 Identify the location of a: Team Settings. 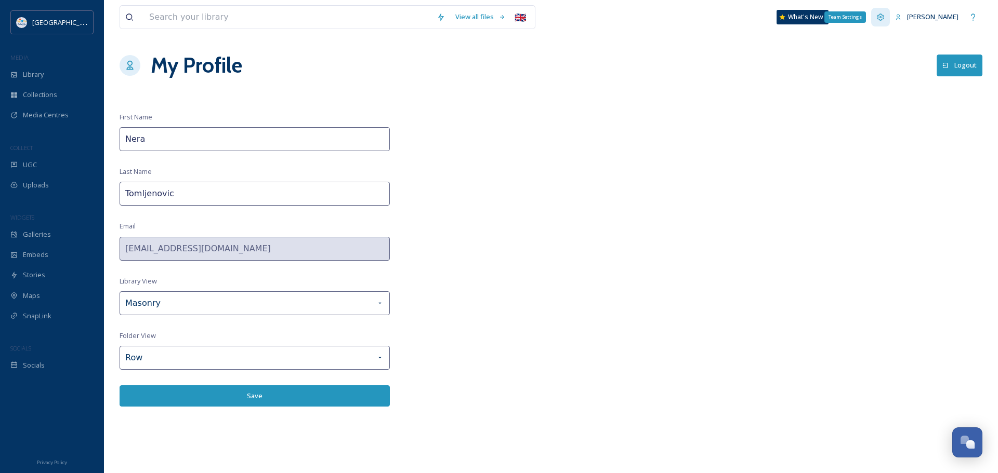
(880, 17).